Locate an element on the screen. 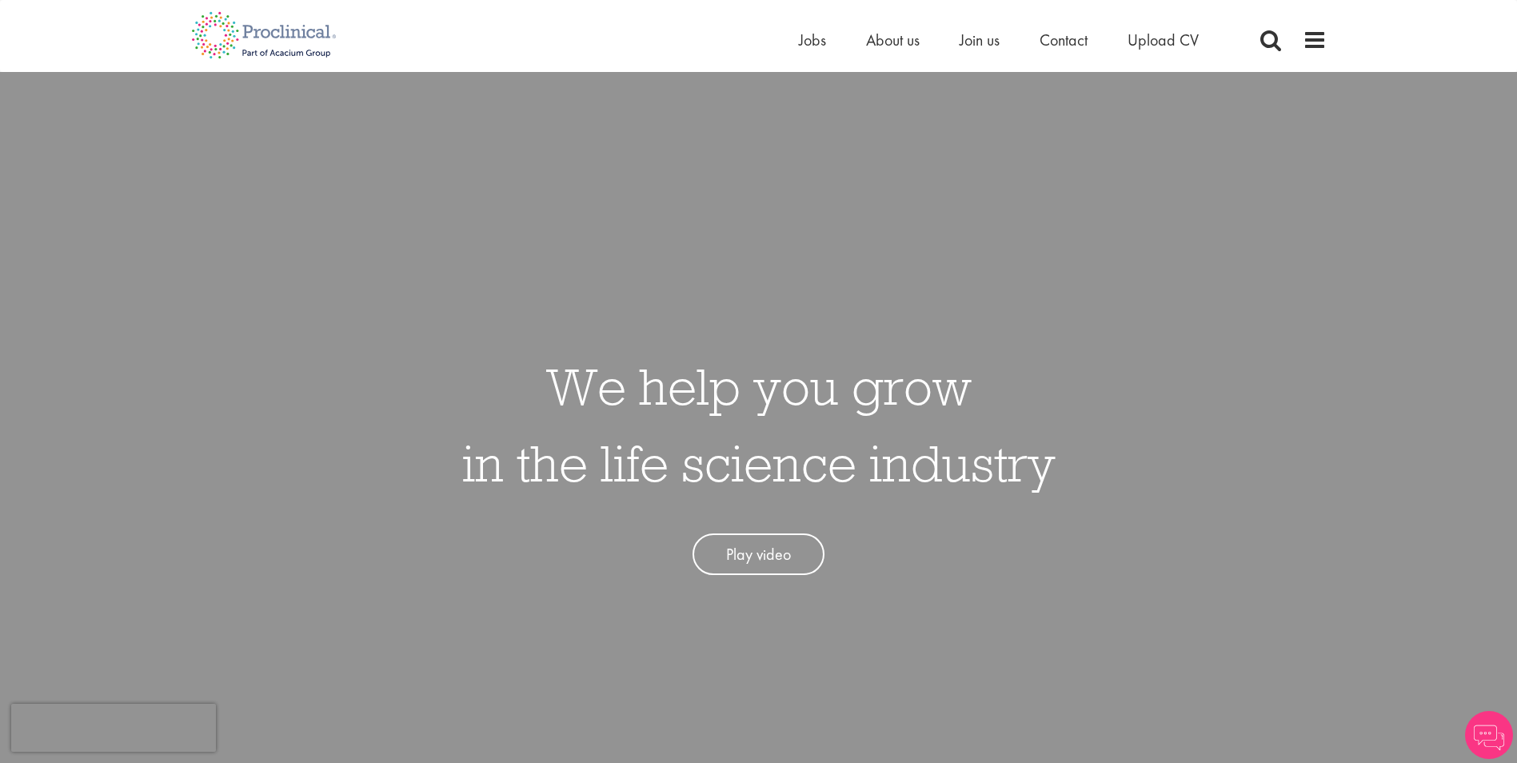 Image resolution: width=1517 pixels, height=763 pixels. span: Join us is located at coordinates (980, 40).